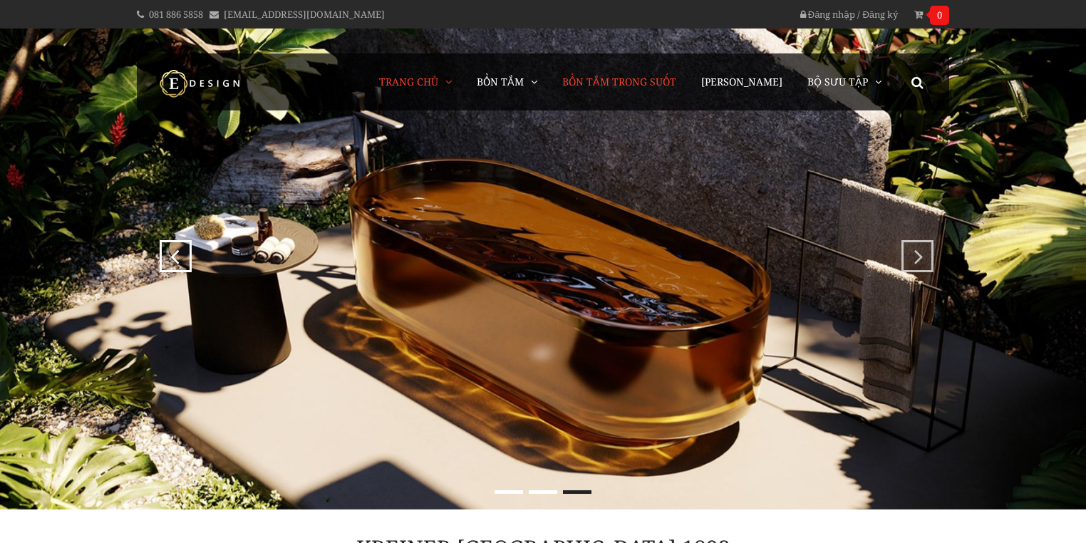 This screenshot has height=543, width=1086. Describe the element at coordinates (844, 82) in the screenshot. I see `a: Bộ Sưu Tập` at that location.